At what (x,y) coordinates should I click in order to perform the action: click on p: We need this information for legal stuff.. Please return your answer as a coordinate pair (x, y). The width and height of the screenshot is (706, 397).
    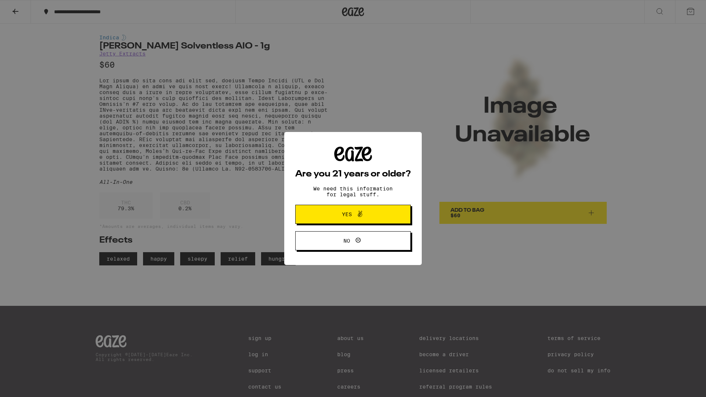
    Looking at the image, I should click on (353, 192).